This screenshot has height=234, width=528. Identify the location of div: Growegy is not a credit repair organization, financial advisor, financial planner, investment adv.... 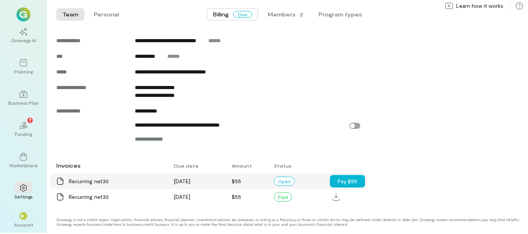
(291, 222).